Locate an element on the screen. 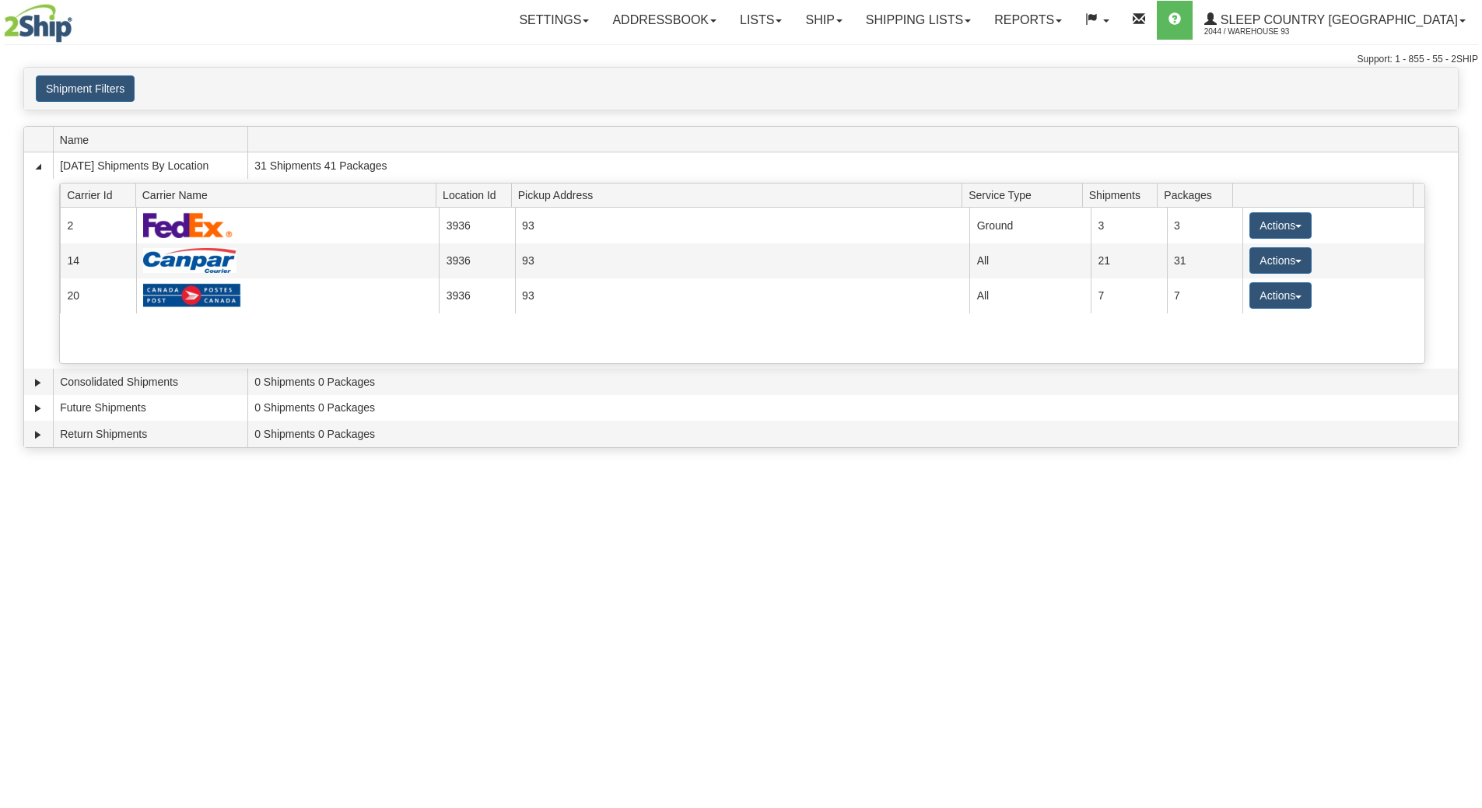 This screenshot has width=1482, height=808. td: 31 Shipments 41 Packages is located at coordinates (853, 166).